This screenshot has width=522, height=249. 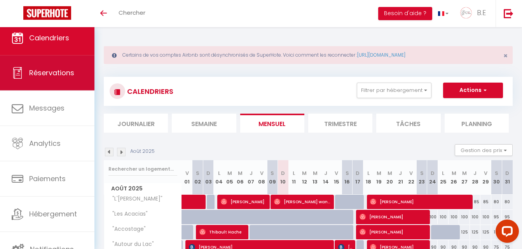 What do you see at coordinates (229, 178) in the screenshot?
I see `th: 05` at bounding box center [229, 178].